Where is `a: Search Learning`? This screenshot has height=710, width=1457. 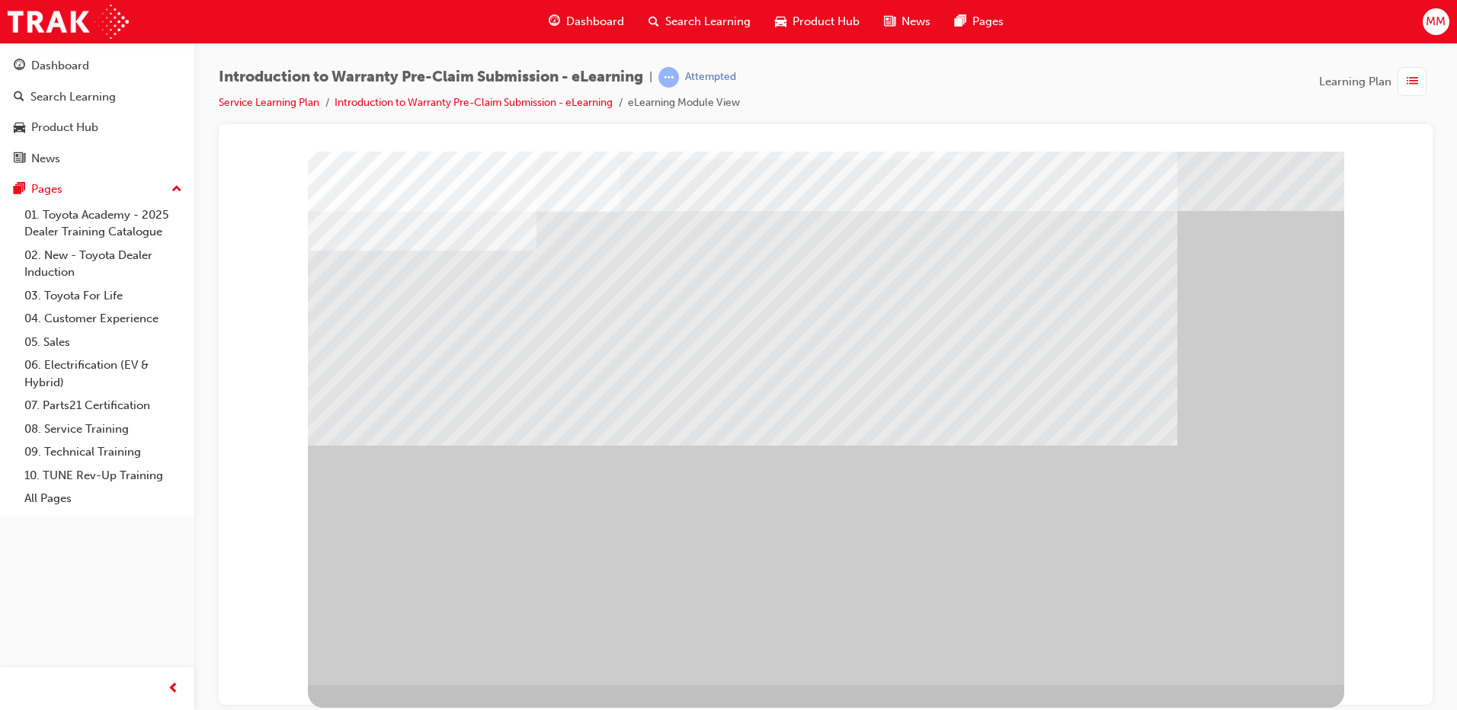
a: Search Learning is located at coordinates (97, 97).